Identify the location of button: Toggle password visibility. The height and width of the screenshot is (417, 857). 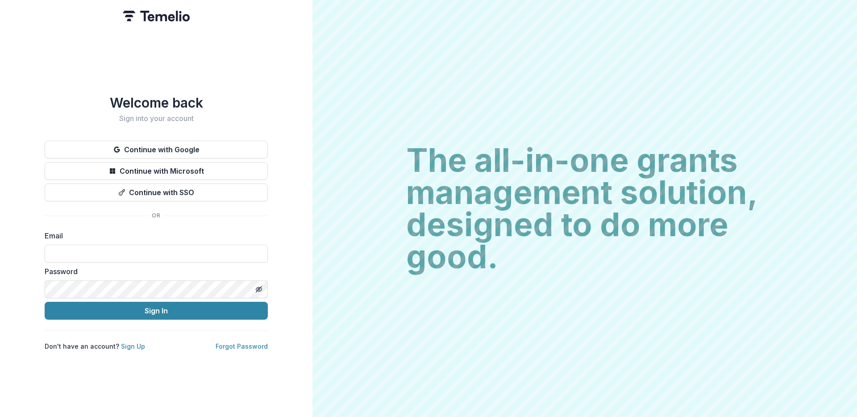
(259, 289).